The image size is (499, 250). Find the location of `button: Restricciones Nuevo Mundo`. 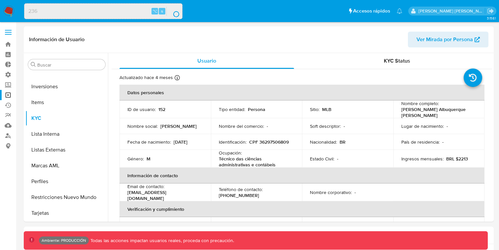

button: Restricciones Nuevo Mundo is located at coordinates (67, 198).